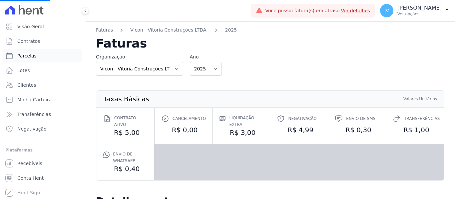 The width and height of the screenshot is (455, 199). What do you see at coordinates (386, 11) in the screenshot?
I see `span: JV` at bounding box center [386, 11].